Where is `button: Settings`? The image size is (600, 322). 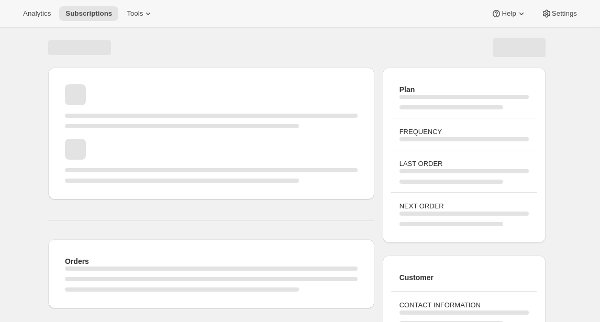
button: Settings is located at coordinates (559, 14).